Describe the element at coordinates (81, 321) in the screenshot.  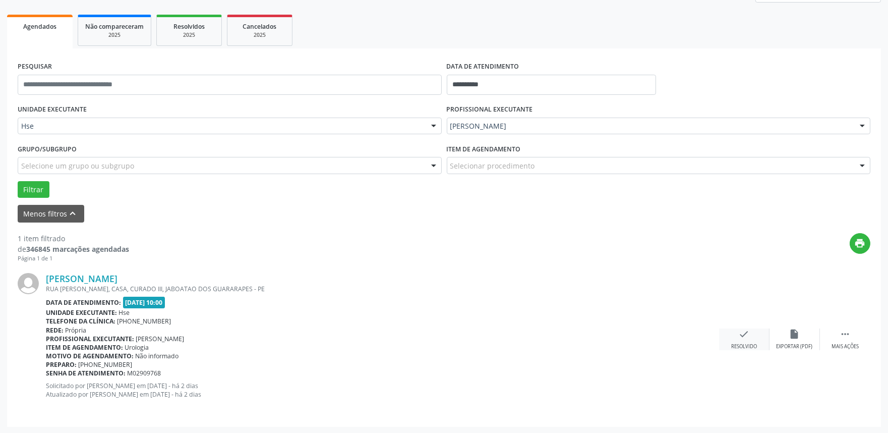
I see `b: Telefone da clínica:` at that location.